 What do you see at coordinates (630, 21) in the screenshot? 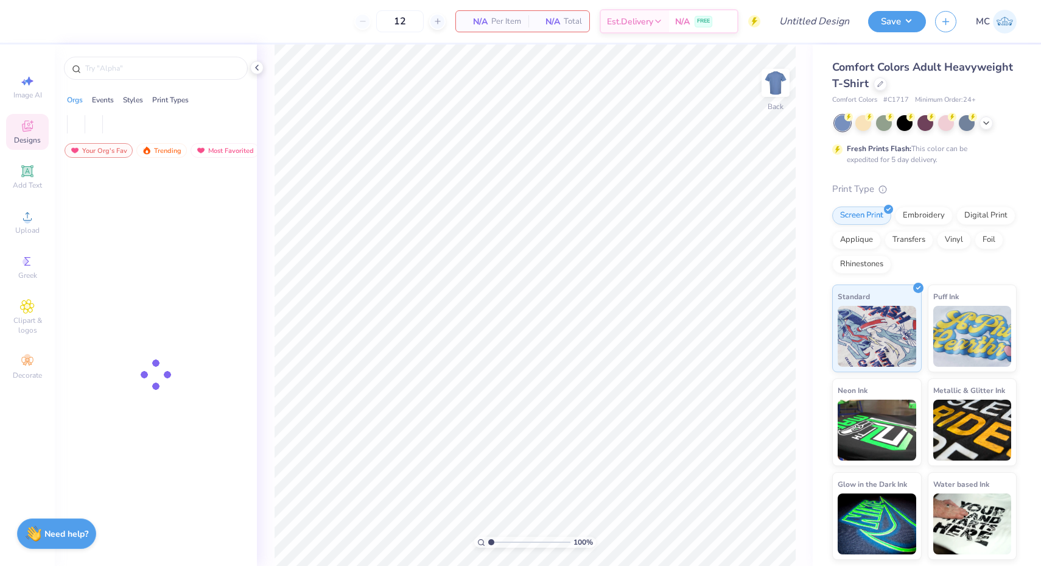
I see `span: Est. Delivery` at bounding box center [630, 21].